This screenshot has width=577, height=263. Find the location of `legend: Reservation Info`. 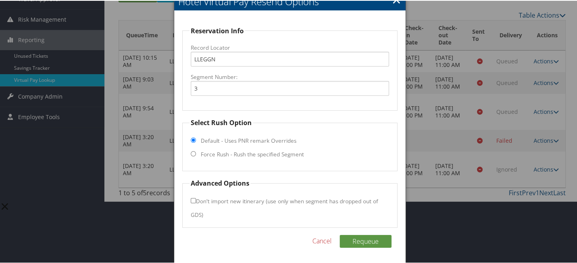

legend: Reservation Info is located at coordinates (217, 30).